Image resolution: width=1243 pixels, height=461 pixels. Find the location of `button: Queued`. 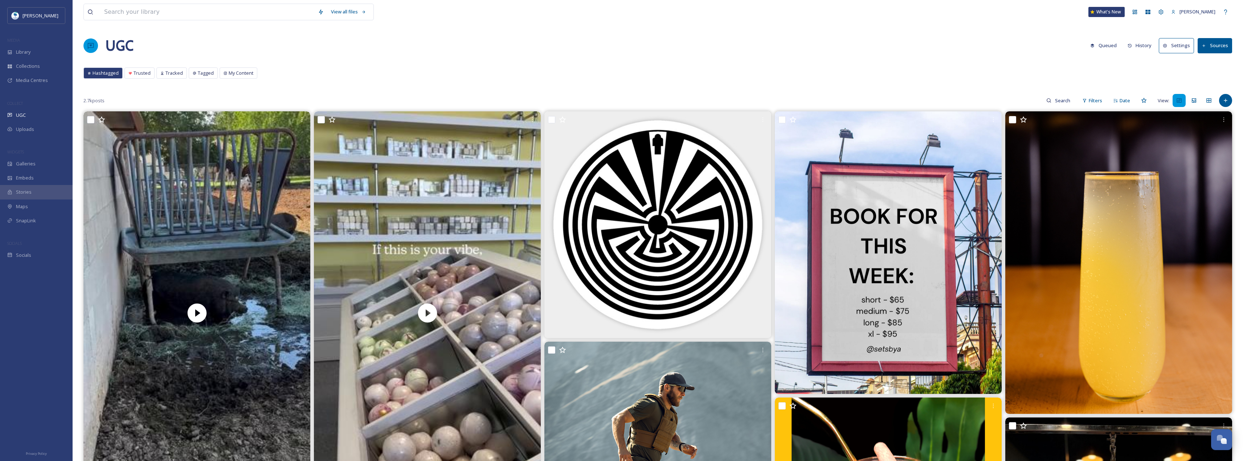

button: Queued is located at coordinates (1103, 45).